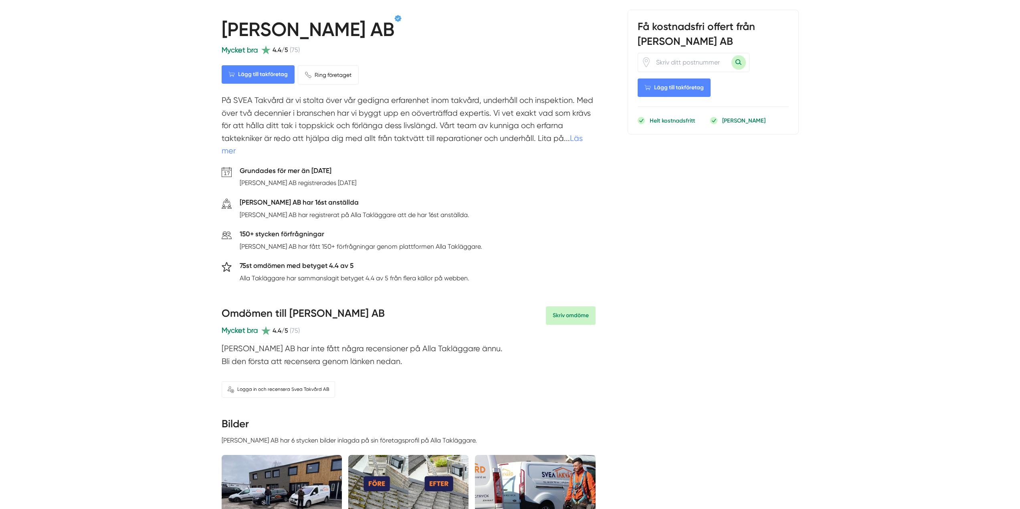 This screenshot has width=1020, height=509. What do you see at coordinates (354, 267) in the screenshot?
I see `h5: 75st omdömen med betyget 4.4 av 5` at bounding box center [354, 267].